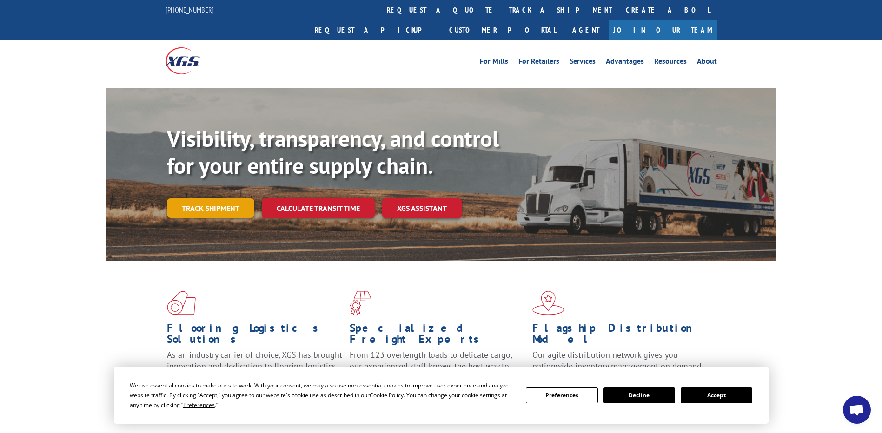 Image resolution: width=882 pixels, height=433 pixels. I want to click on a: Track shipment, so click(211, 208).